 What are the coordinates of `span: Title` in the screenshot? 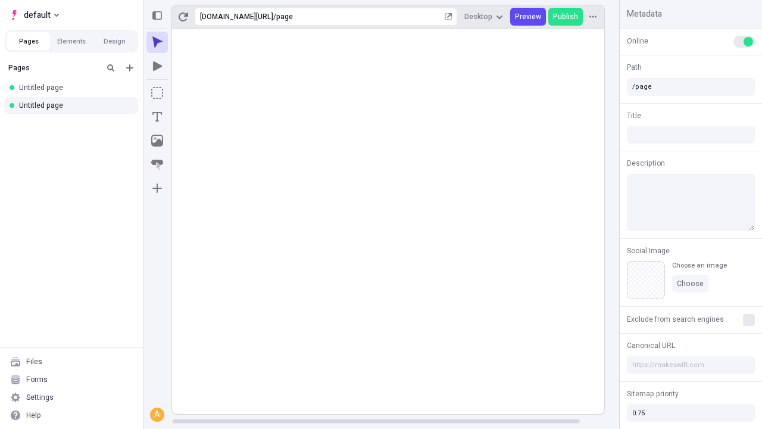 It's located at (634, 116).